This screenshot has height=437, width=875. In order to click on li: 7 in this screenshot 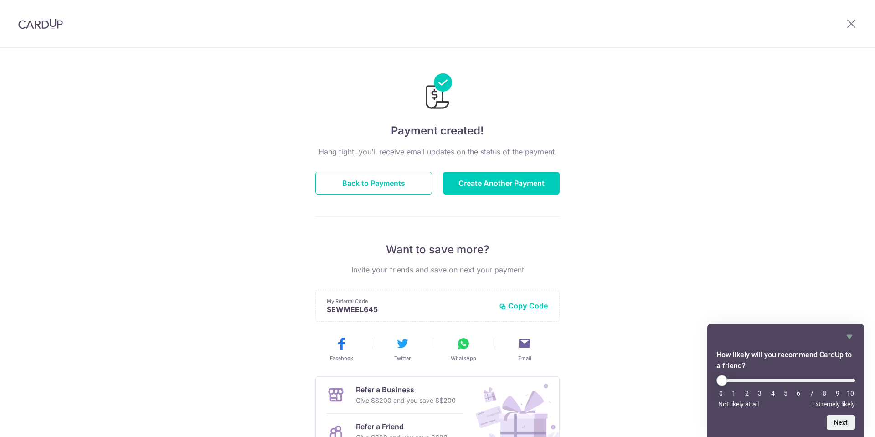, I will do `click(812, 393)`.